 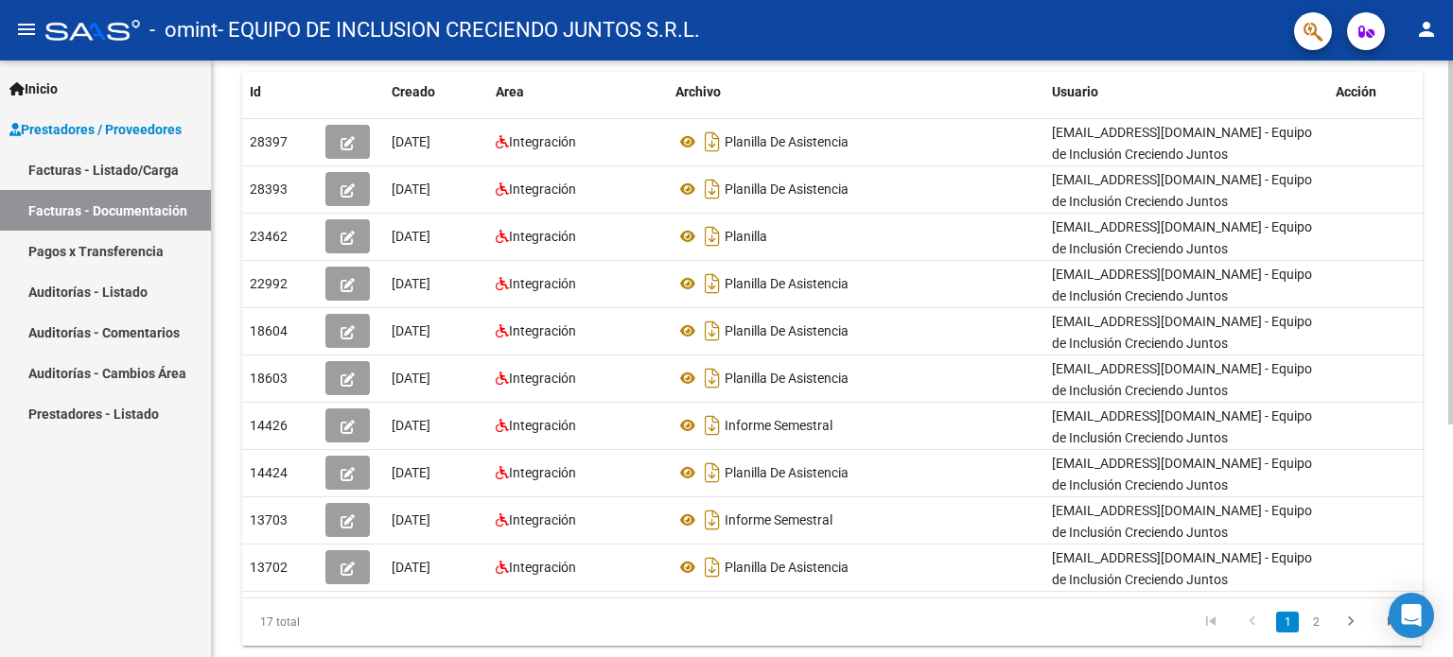 What do you see at coordinates (1186, 92) in the screenshot?
I see `datatable-header-cell: Usuario` at bounding box center [1186, 92].